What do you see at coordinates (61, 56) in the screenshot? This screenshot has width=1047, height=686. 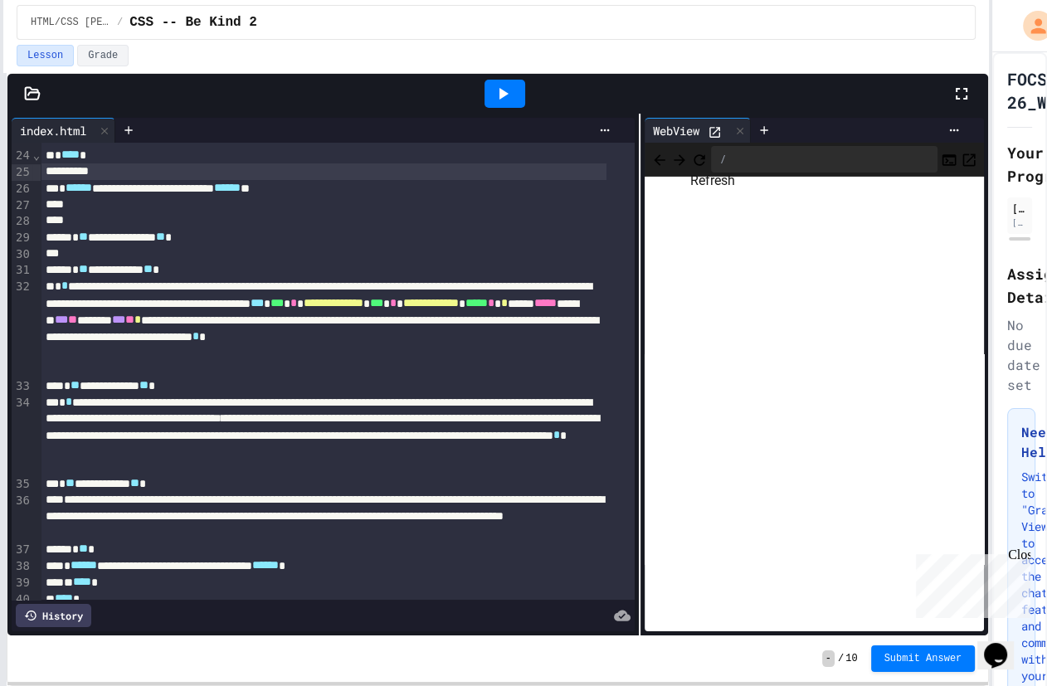 I see `div: Chat with us now!Close` at bounding box center [61, 56].